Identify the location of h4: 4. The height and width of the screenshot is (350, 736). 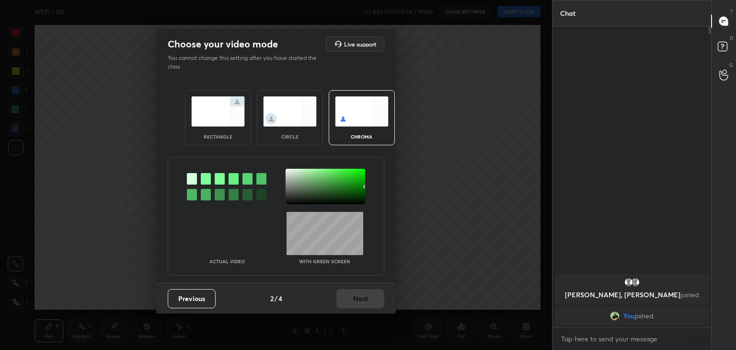
(280, 298).